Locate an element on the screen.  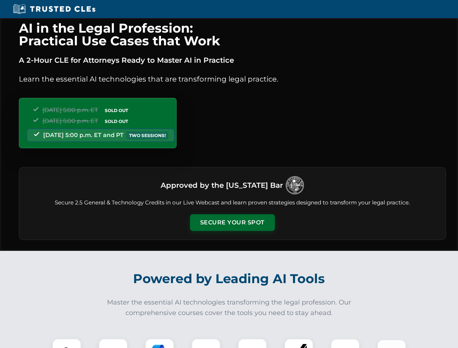
img: Logo is located at coordinates (295, 185).